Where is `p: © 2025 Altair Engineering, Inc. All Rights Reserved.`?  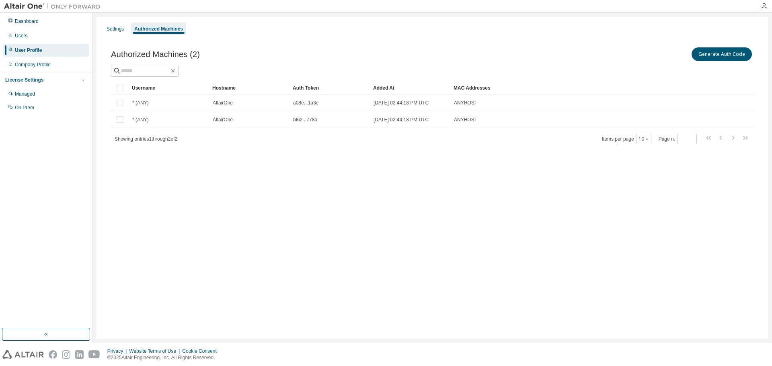
p: © 2025 Altair Engineering, Inc. All Rights Reserved. is located at coordinates (164, 358).